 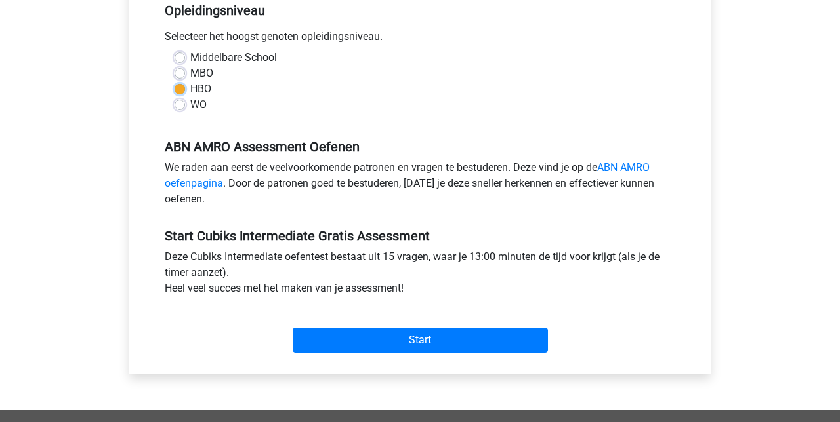 I want to click on label: HBO, so click(x=201, y=89).